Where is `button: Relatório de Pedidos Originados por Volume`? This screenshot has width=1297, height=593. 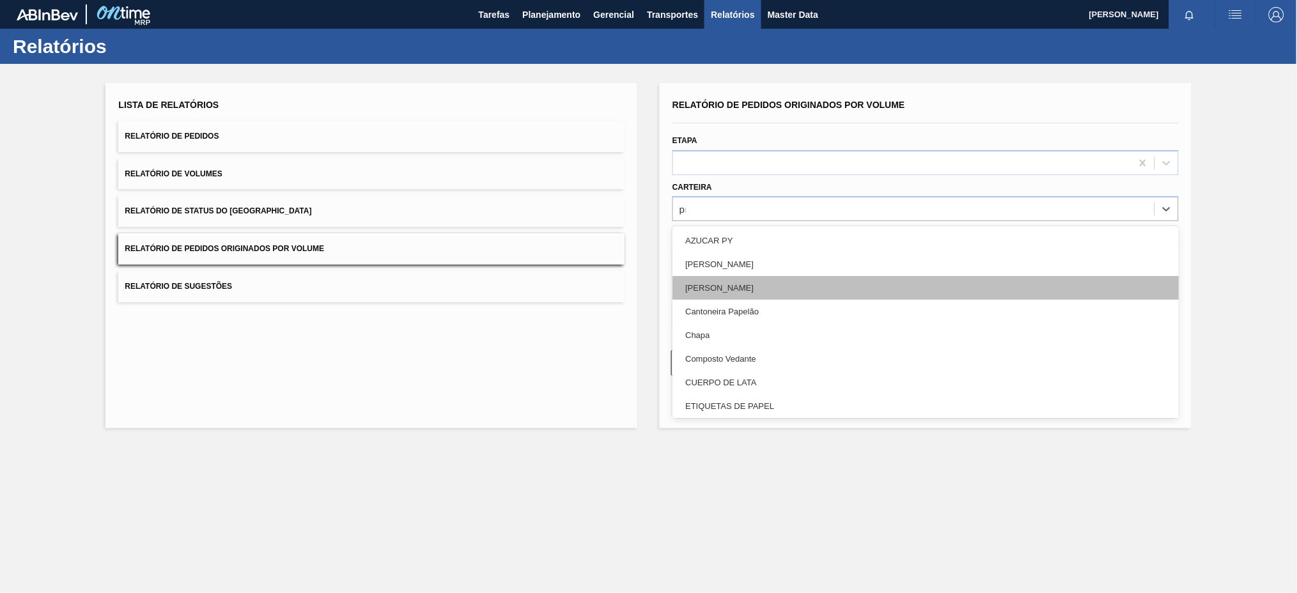 button: Relatório de Pedidos Originados por Volume is located at coordinates (371, 249).